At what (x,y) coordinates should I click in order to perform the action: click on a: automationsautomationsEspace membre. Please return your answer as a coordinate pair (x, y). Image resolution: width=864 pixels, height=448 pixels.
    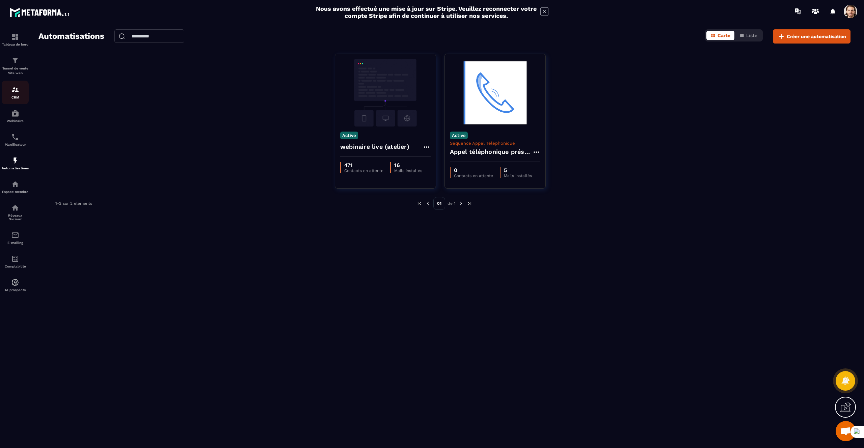
    Looking at the image, I should click on (15, 187).